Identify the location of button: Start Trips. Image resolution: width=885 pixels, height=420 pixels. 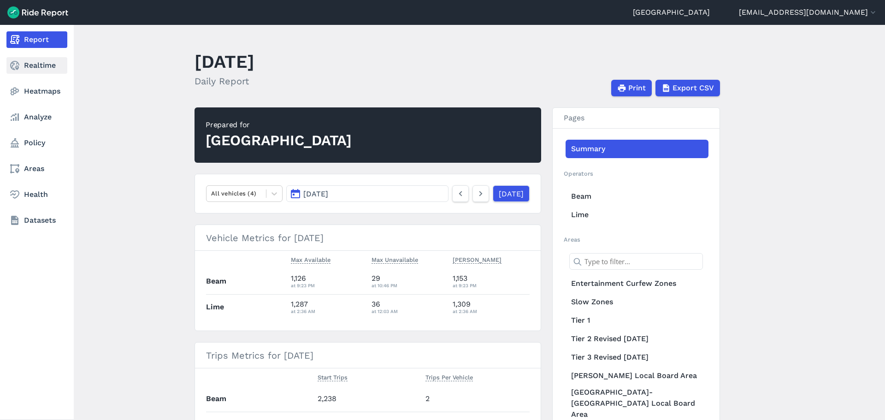
(332, 378).